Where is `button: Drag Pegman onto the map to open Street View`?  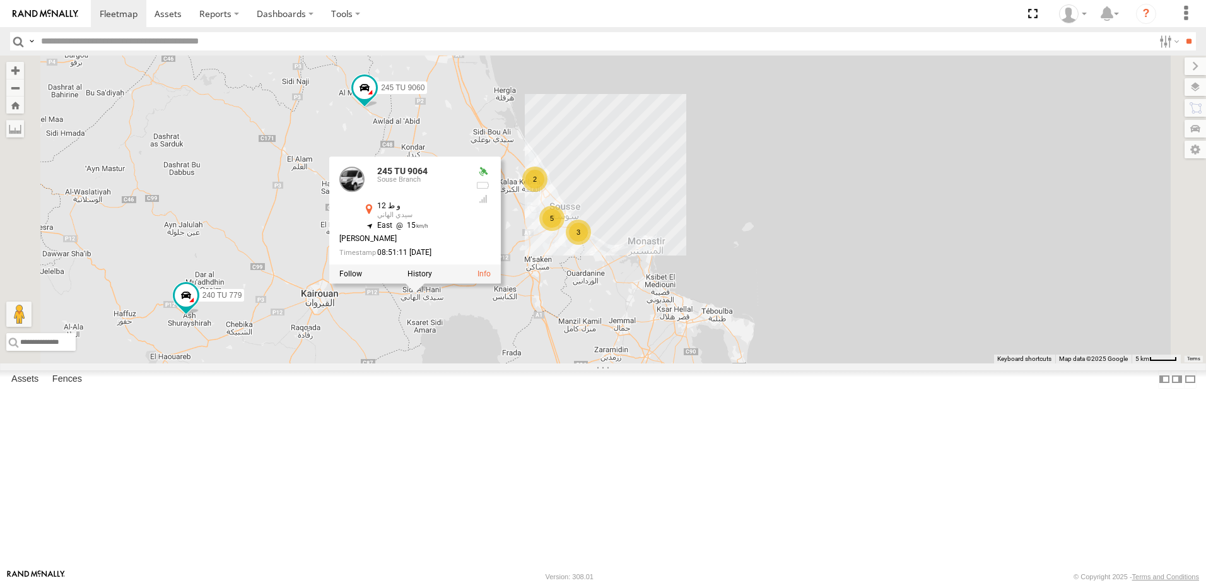
button: Drag Pegman onto the map to open Street View is located at coordinates (19, 314).